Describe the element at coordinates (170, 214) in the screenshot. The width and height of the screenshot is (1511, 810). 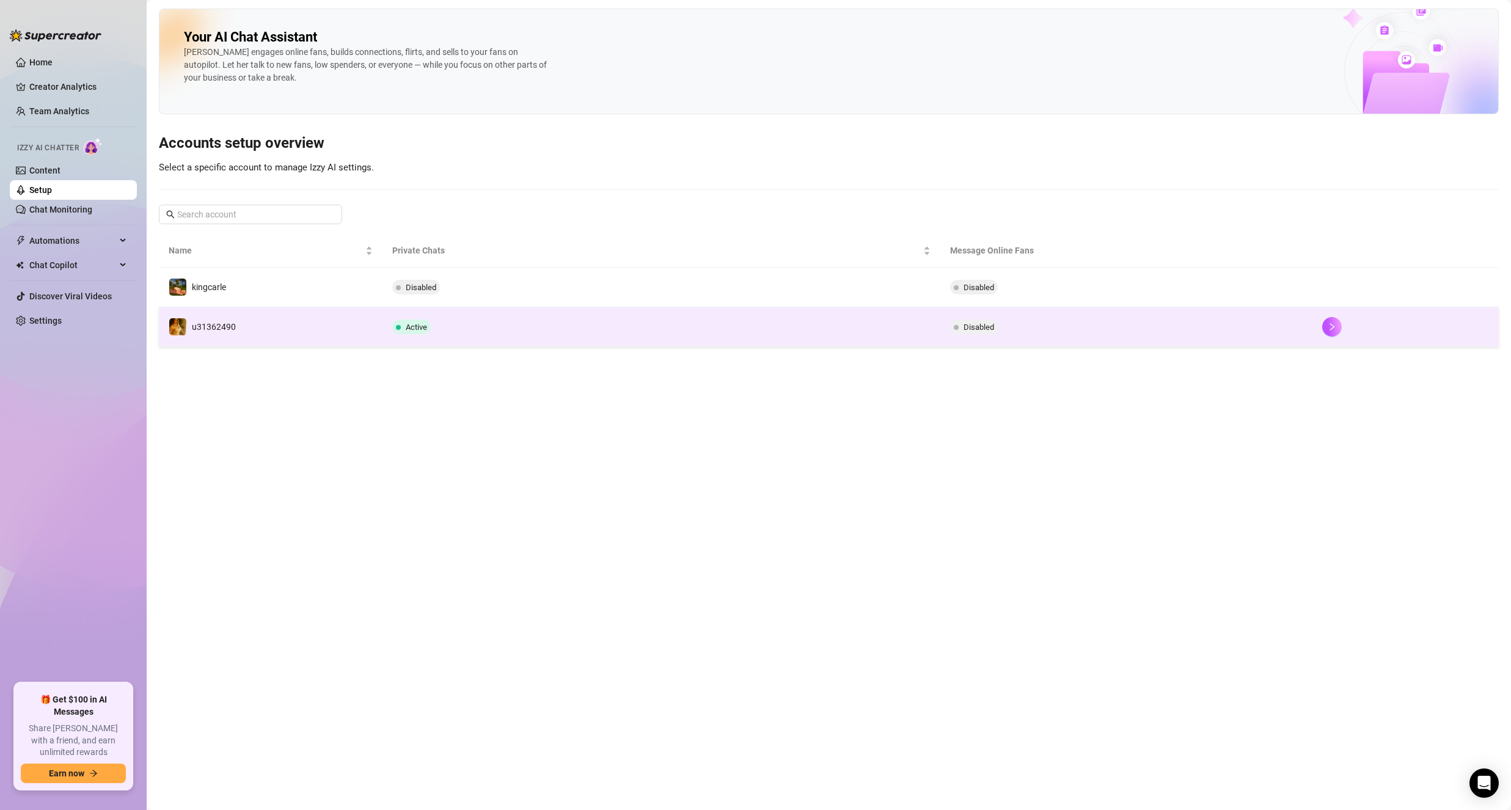
I see `span: search` at that location.